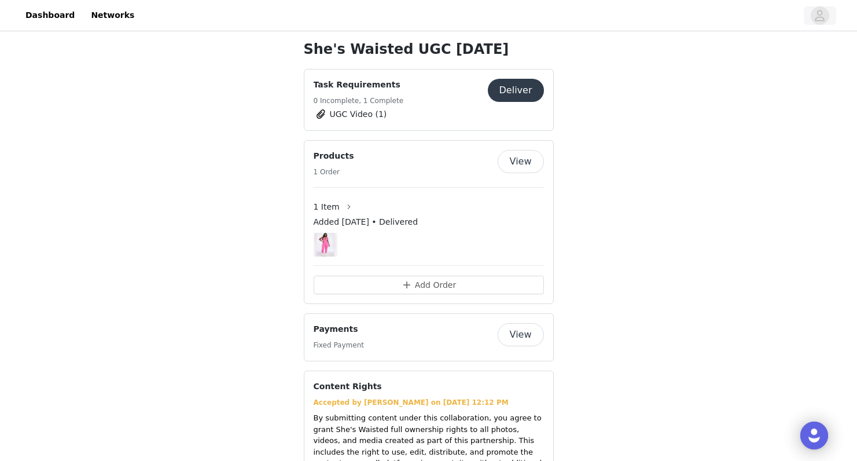 This screenshot has height=461, width=857. What do you see at coordinates (334, 172) in the screenshot?
I see `h5: 1 Order` at bounding box center [334, 172].